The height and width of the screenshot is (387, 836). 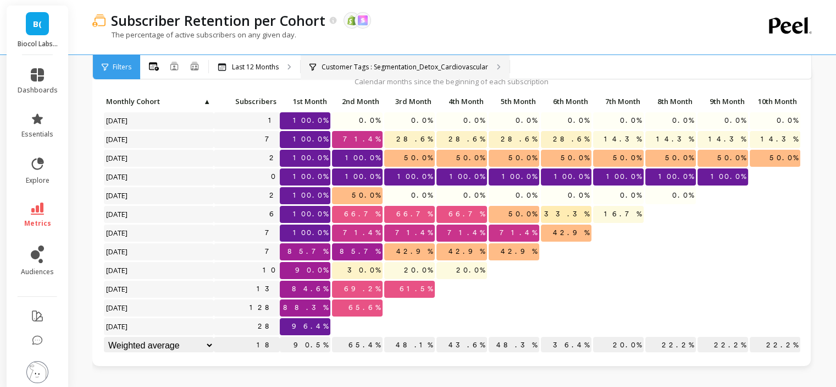 I want to click on h1: Jordan, so click(x=67, y=9).